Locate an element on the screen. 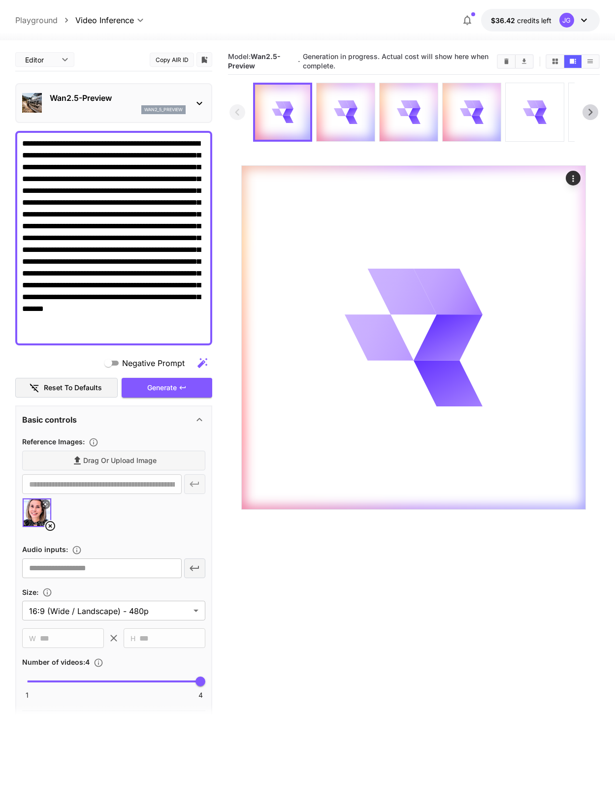 This screenshot has width=615, height=801. span: credits left is located at coordinates (534, 20).